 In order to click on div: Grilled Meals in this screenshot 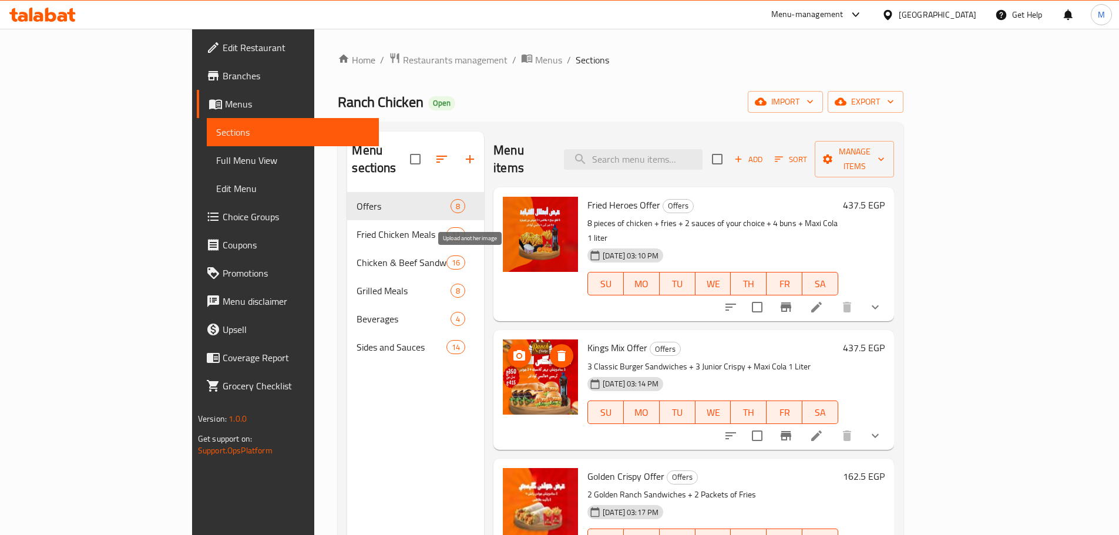, I will do `click(403, 291)`.